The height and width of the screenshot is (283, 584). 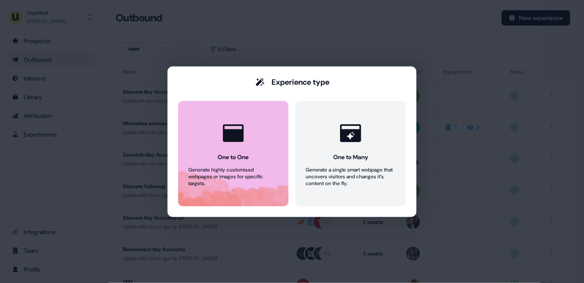 What do you see at coordinates (351, 177) in the screenshot?
I see `div: Generate a single smart webpage that uncovers visitors and changes it’s content on the fly.` at bounding box center [351, 177].